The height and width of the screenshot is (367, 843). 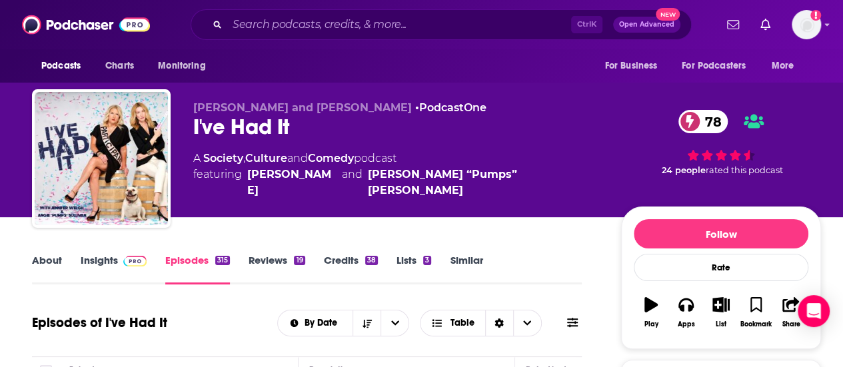 I want to click on span: New, so click(x=668, y=14).